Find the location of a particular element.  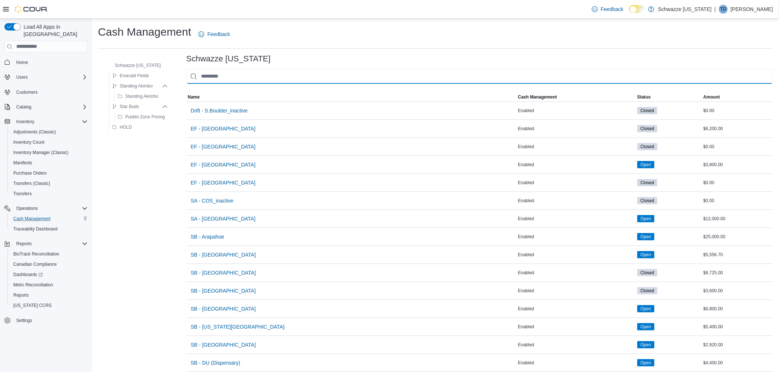

div: $4,400.00 is located at coordinates (737, 363).